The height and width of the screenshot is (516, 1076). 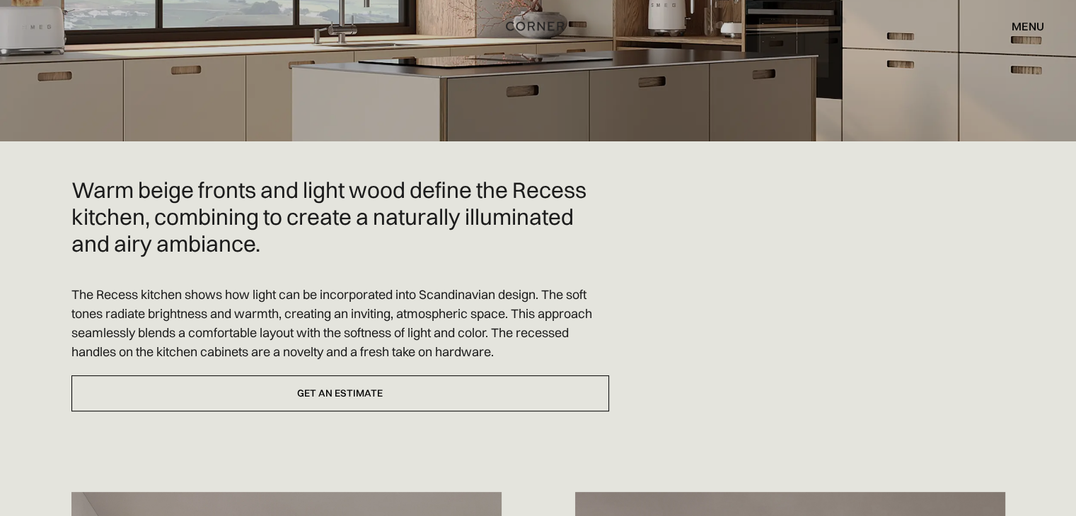 I want to click on a: home, so click(x=538, y=26).